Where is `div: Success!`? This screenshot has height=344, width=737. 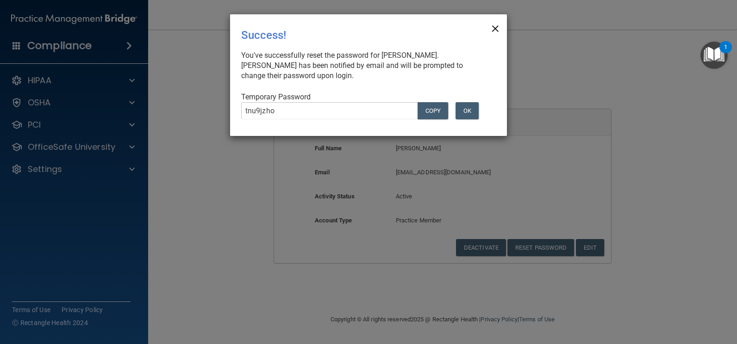 div: Success! is located at coordinates (349, 35).